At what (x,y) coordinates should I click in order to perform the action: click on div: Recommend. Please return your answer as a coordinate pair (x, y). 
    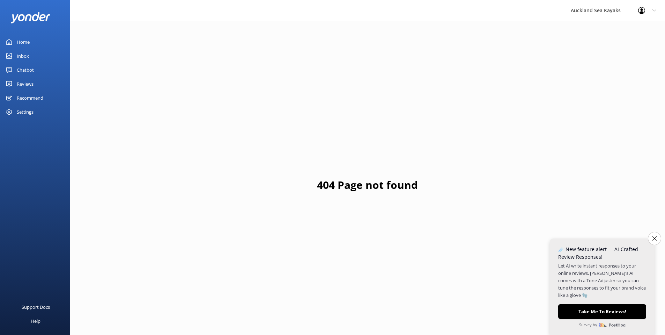
    Looking at the image, I should click on (30, 98).